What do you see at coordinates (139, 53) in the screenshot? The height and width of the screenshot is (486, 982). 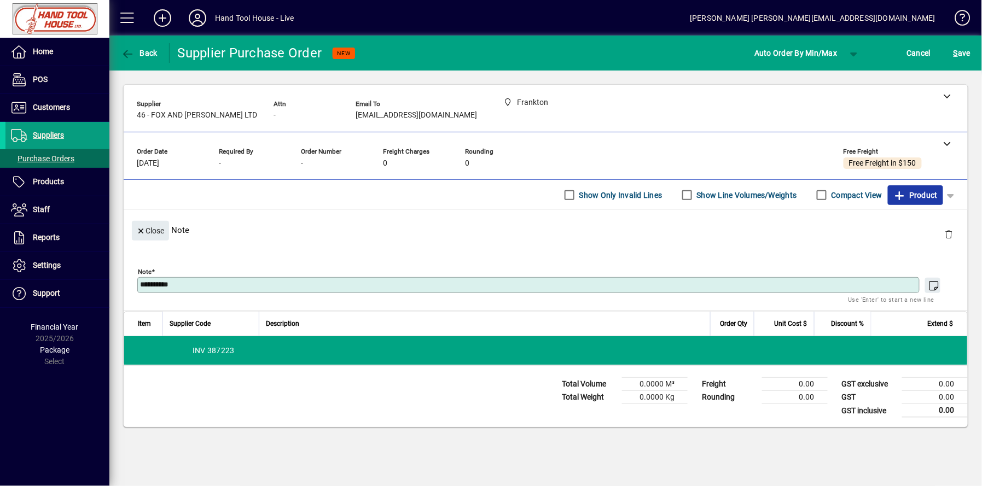 I see `button: Back` at bounding box center [139, 53].